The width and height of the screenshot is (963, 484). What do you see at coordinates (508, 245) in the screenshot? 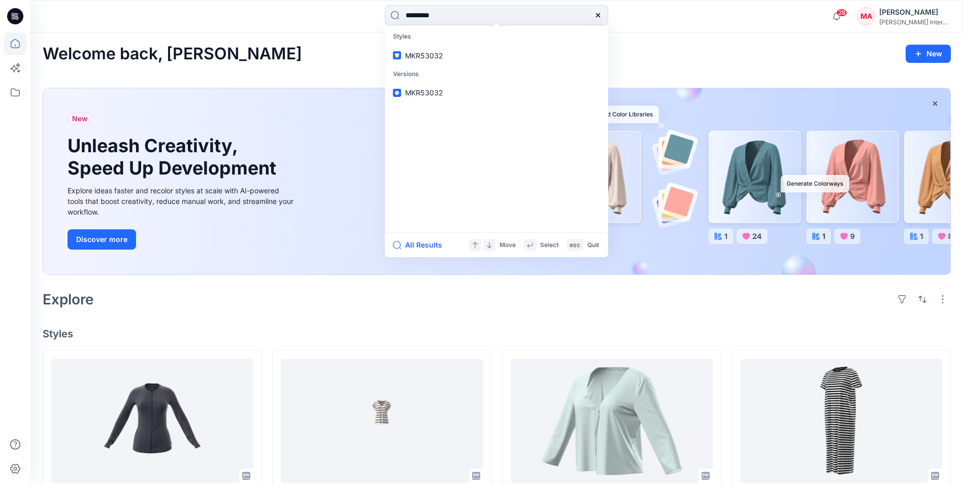
I see `p: Move` at bounding box center [508, 245].